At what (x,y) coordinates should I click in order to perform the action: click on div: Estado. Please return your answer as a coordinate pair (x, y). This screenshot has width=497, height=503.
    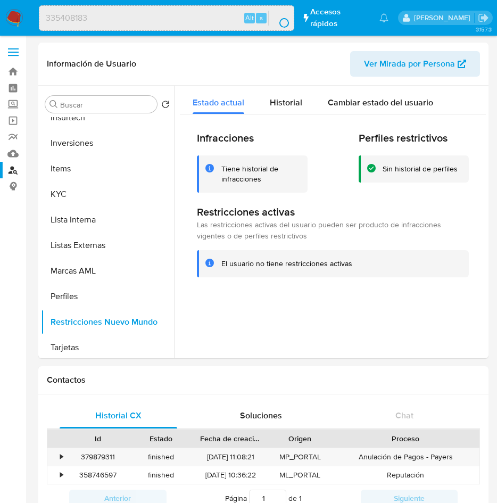
    Looking at the image, I should click on (161, 439).